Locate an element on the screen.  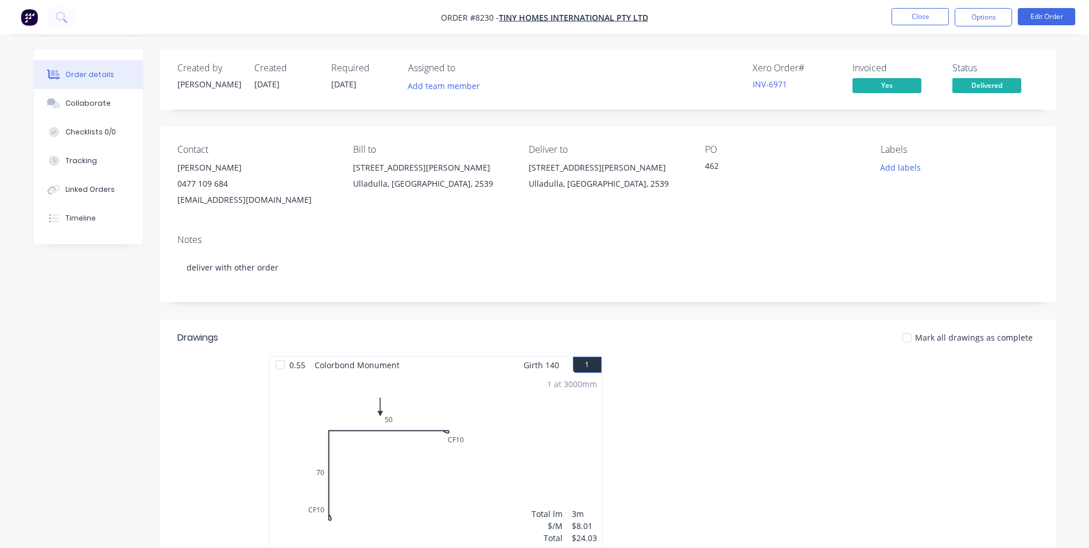
span: Tiny Homes International Pty Ltd is located at coordinates (574, 17).